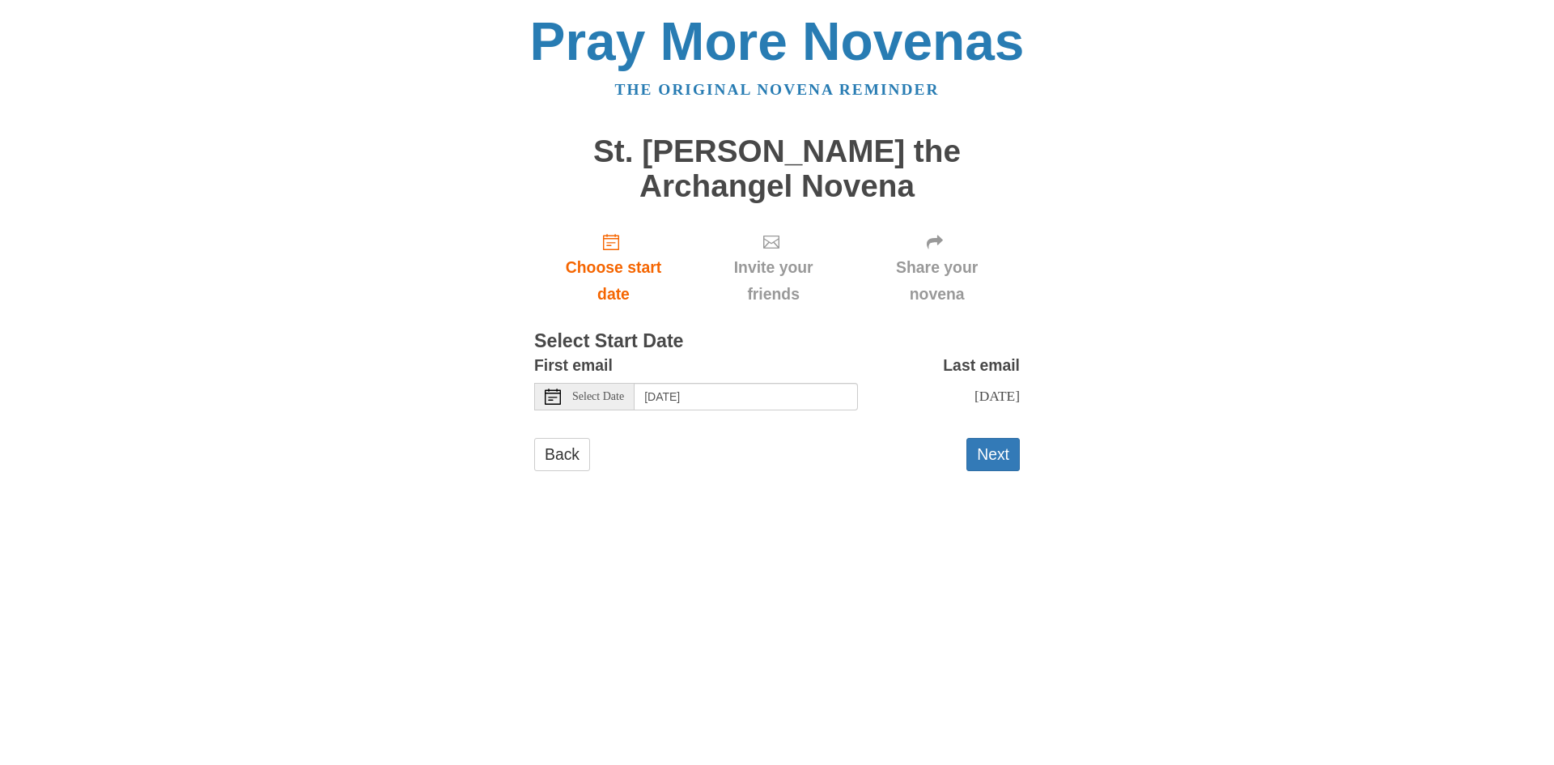  Describe the element at coordinates (773, 281) in the screenshot. I see `span: Invite your friends` at that location.